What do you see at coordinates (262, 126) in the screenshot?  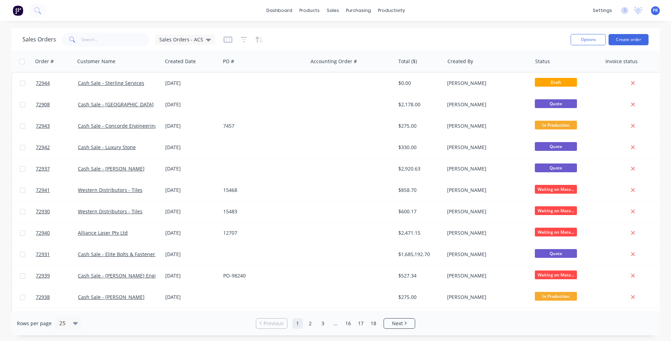 I see `div: 7457` at bounding box center [262, 126].